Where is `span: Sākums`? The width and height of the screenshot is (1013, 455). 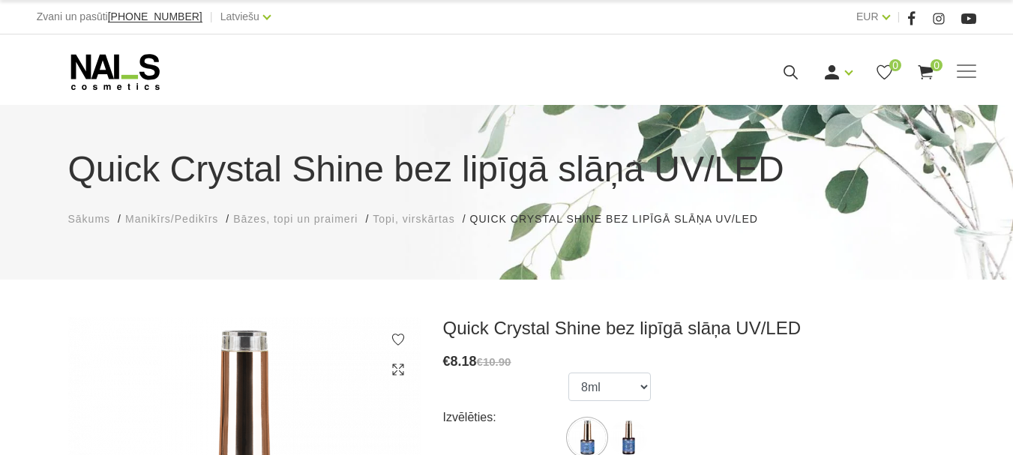 span: Sākums is located at coordinates (89, 219).